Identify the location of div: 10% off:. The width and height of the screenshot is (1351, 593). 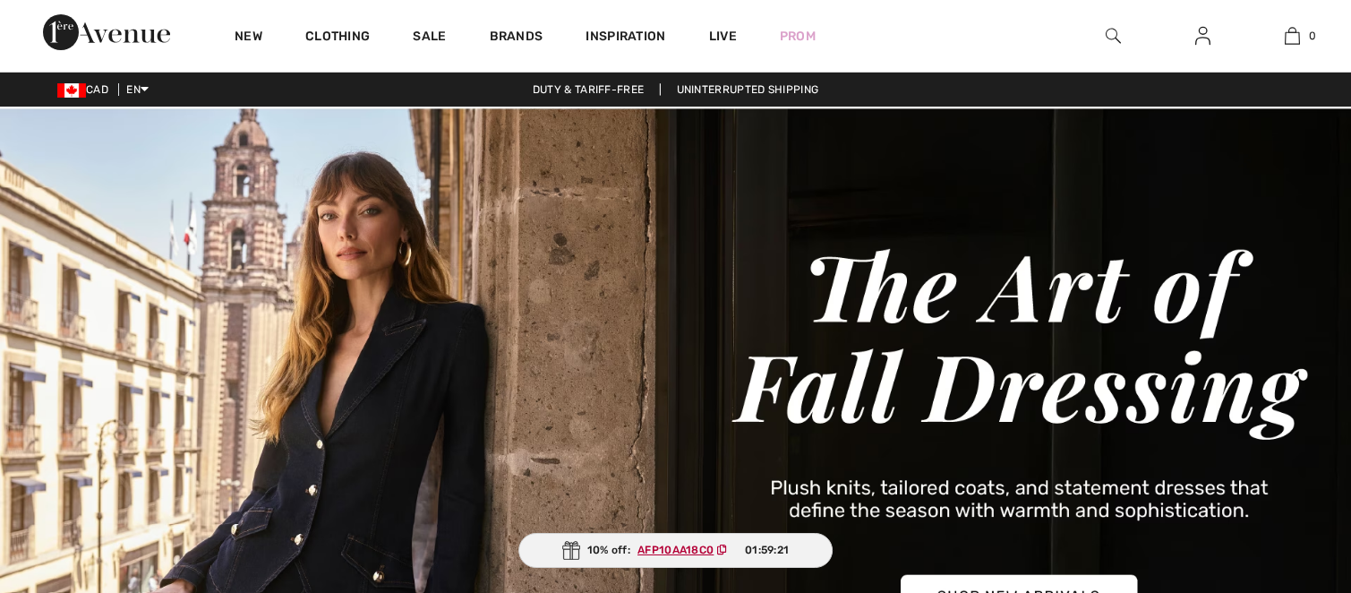
(676, 550).